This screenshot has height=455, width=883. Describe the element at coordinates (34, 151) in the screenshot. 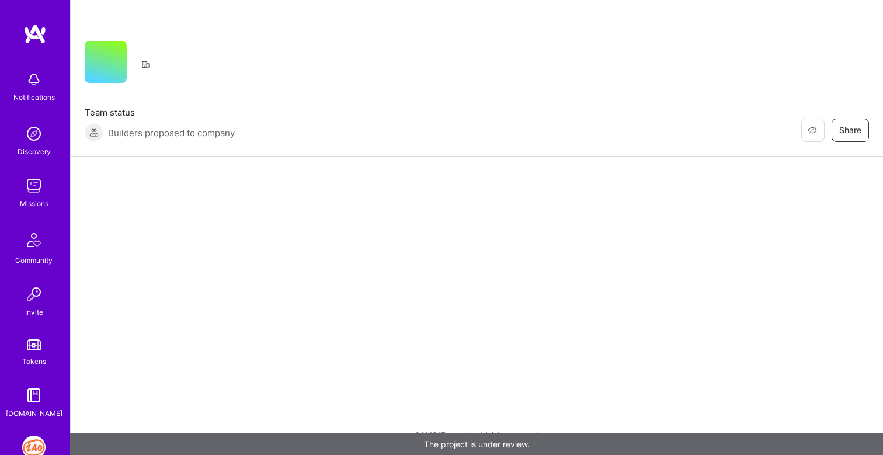

I see `div: Discovery` at that location.